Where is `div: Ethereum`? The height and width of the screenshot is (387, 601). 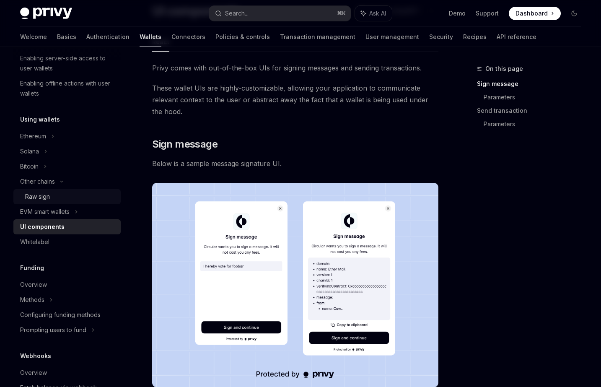
div: Ethereum is located at coordinates (33, 136).